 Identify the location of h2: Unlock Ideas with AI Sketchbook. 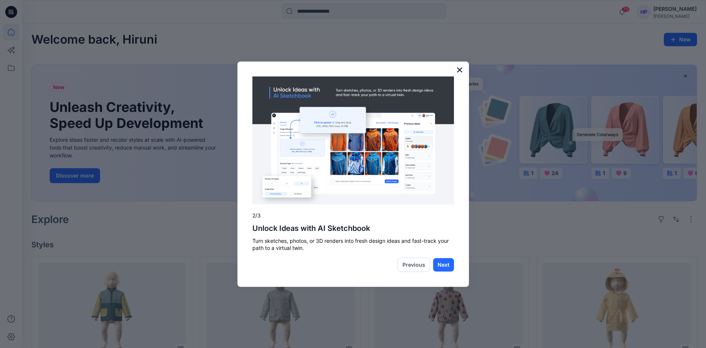
(353, 228).